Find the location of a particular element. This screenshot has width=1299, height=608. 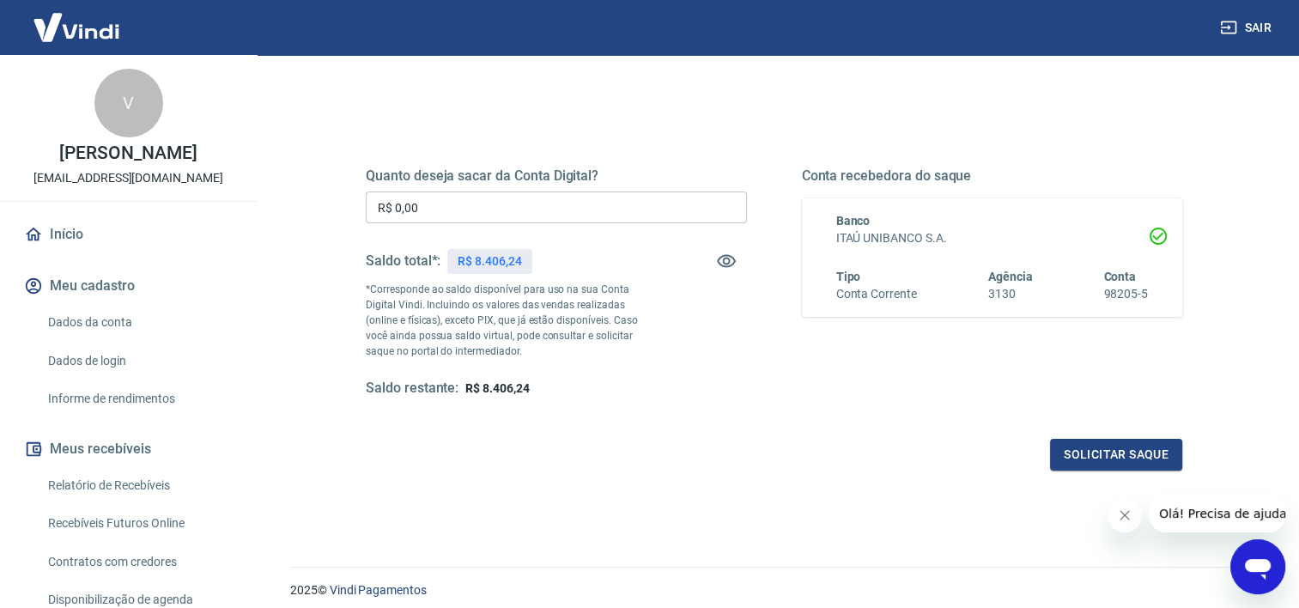

span: Tipo is located at coordinates (848, 276).